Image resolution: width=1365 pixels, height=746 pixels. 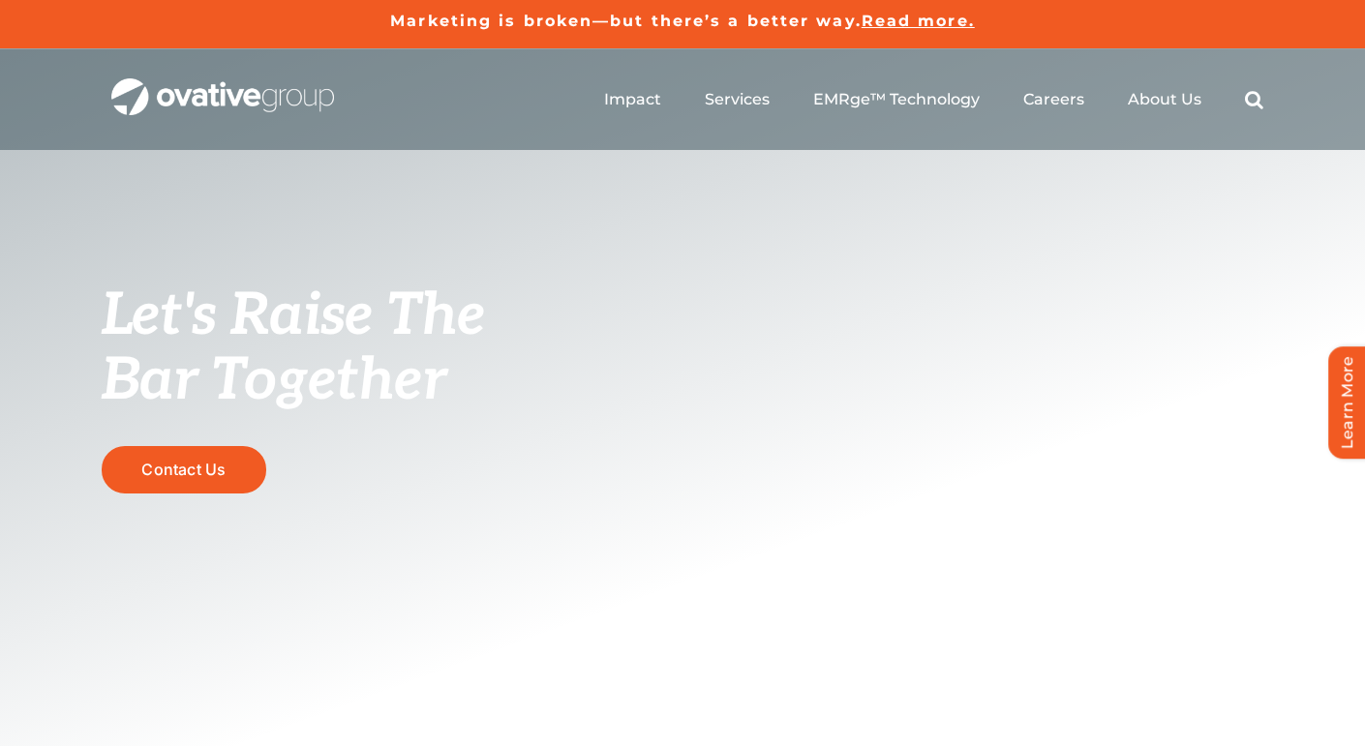 What do you see at coordinates (274, 381) in the screenshot?
I see `span: Bar Together` at bounding box center [274, 381].